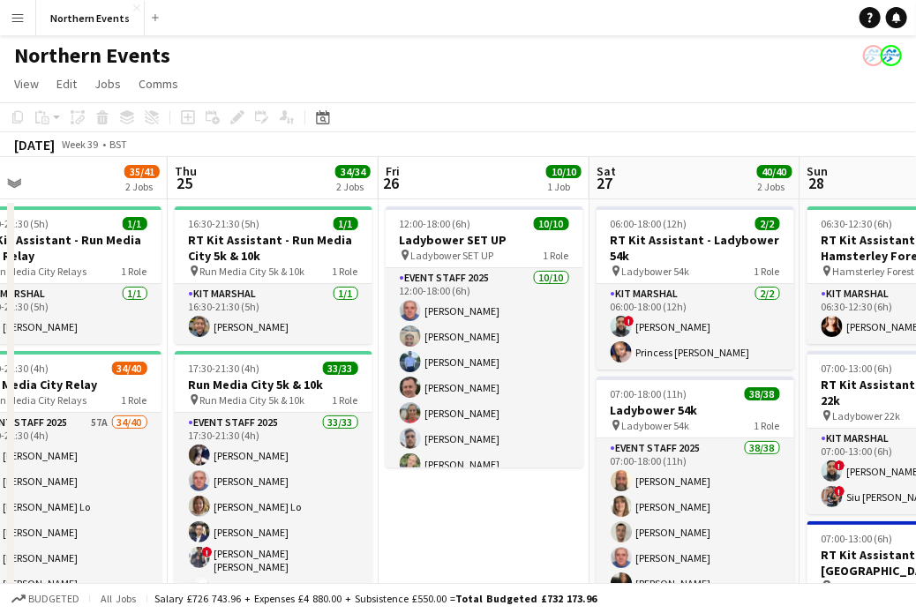 The image size is (916, 613). I want to click on span: 16:30-21:30 (5h), so click(224, 223).